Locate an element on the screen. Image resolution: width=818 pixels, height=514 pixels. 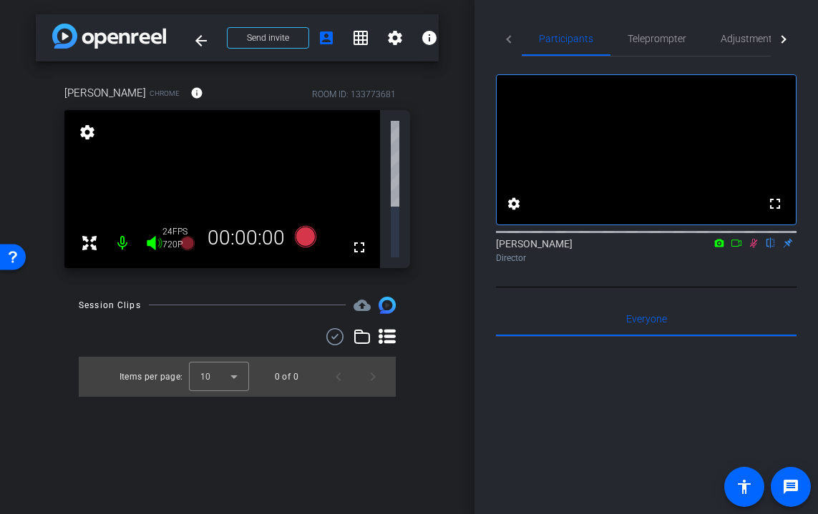
span: Adjustments is located at coordinates (748, 39).